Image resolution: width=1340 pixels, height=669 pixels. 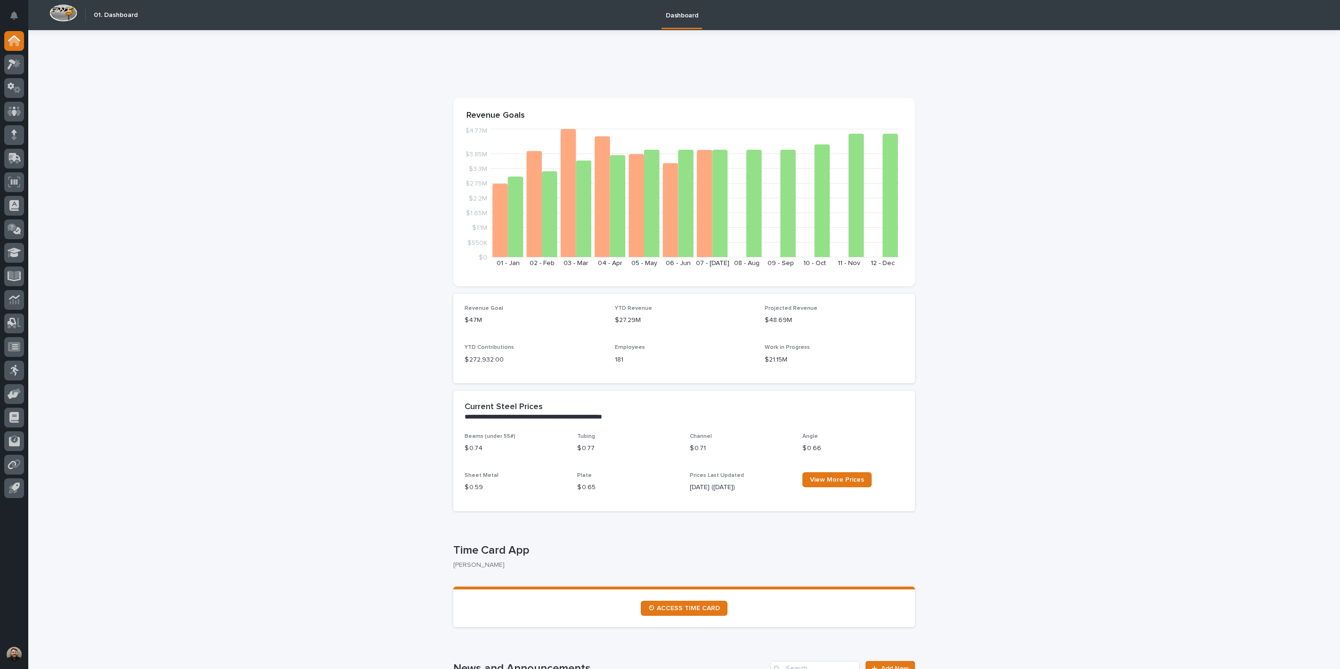 I want to click on span: YTD Contributions, so click(x=489, y=348).